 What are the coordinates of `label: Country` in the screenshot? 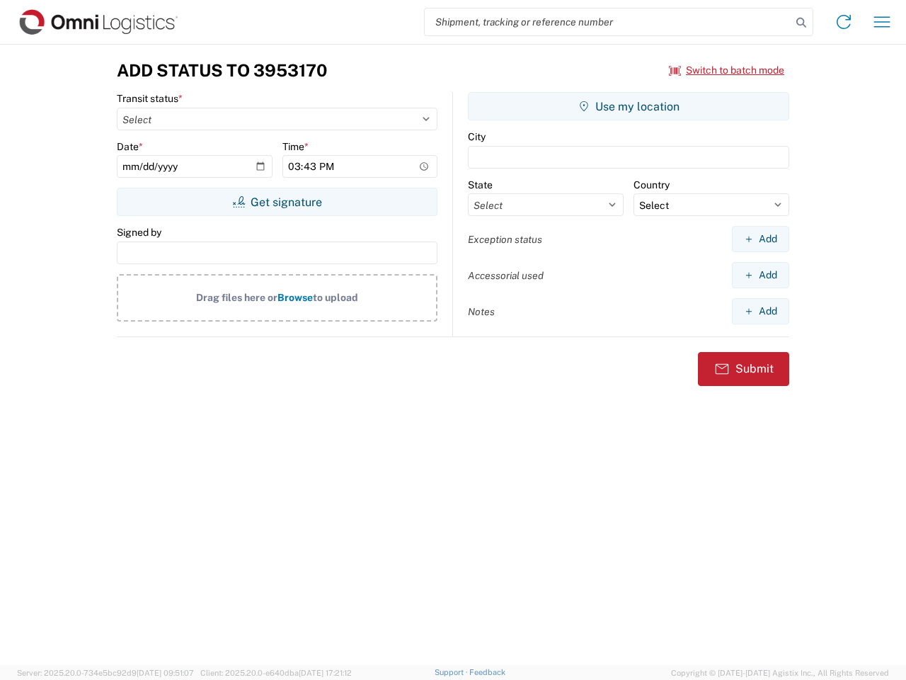 It's located at (652, 185).